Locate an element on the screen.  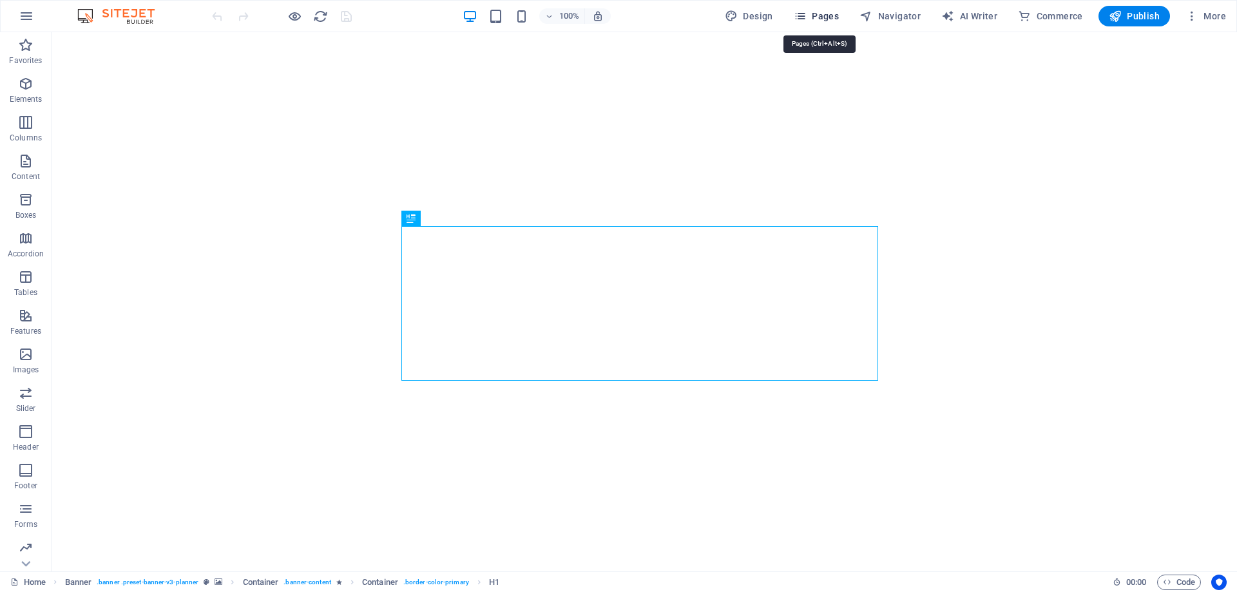
button: Usercentrics is located at coordinates (1219, 582).